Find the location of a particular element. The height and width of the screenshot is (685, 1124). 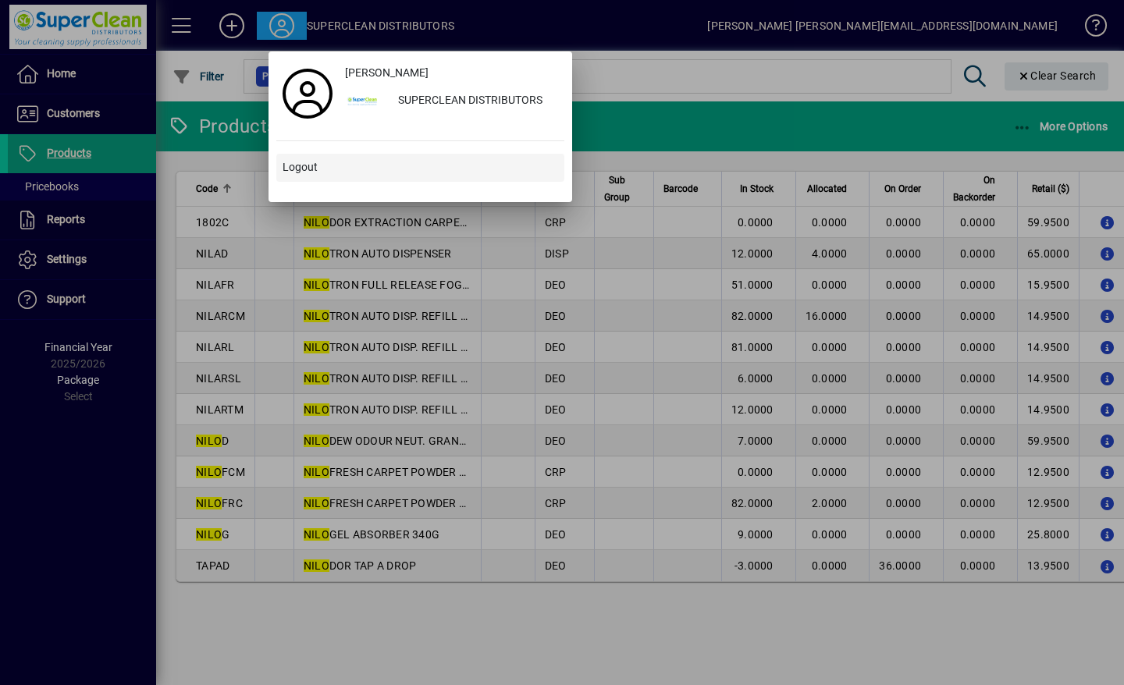

button: Logout is located at coordinates (420, 168).